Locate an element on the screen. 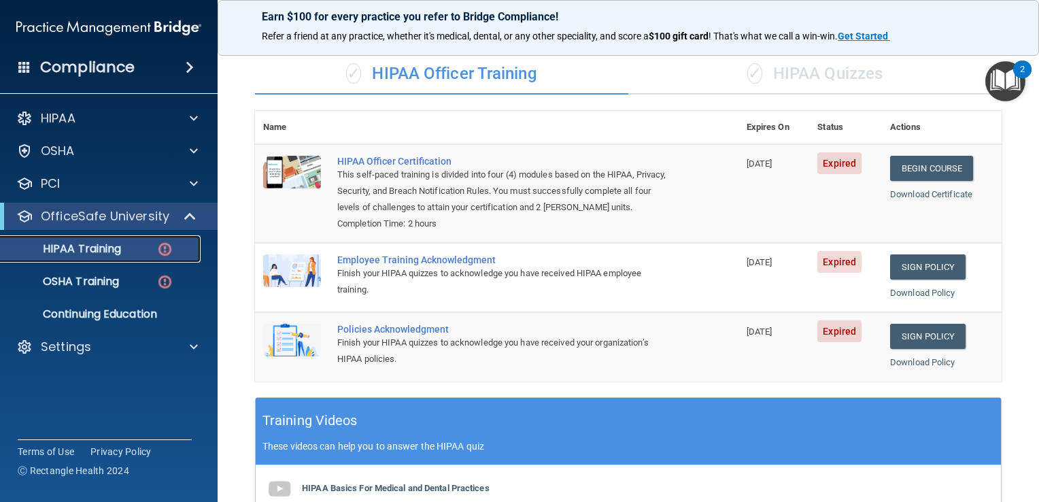 The height and width of the screenshot is (502, 1039). img: PMB logo is located at coordinates (109, 28).